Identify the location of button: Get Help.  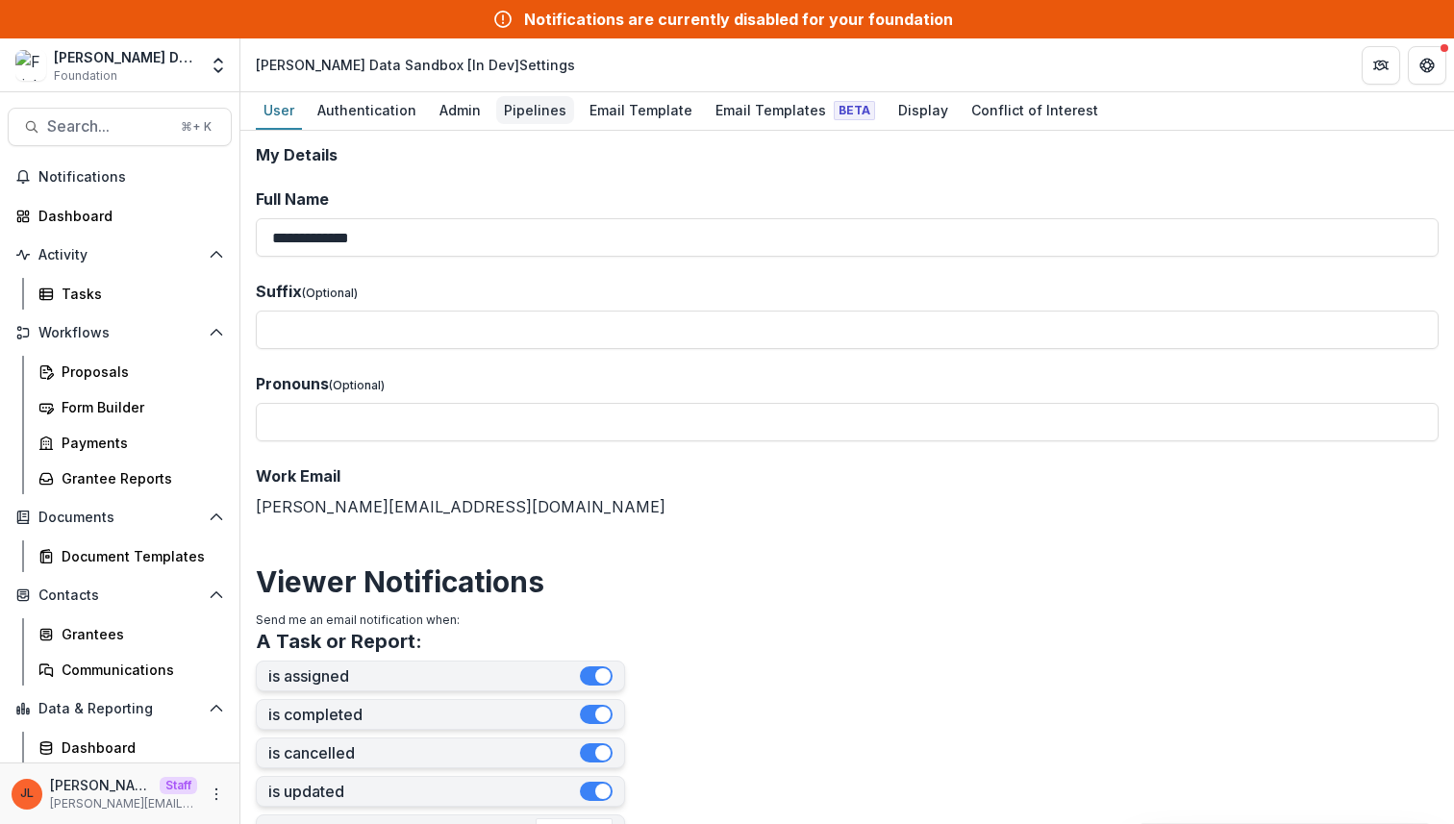
(1427, 65).